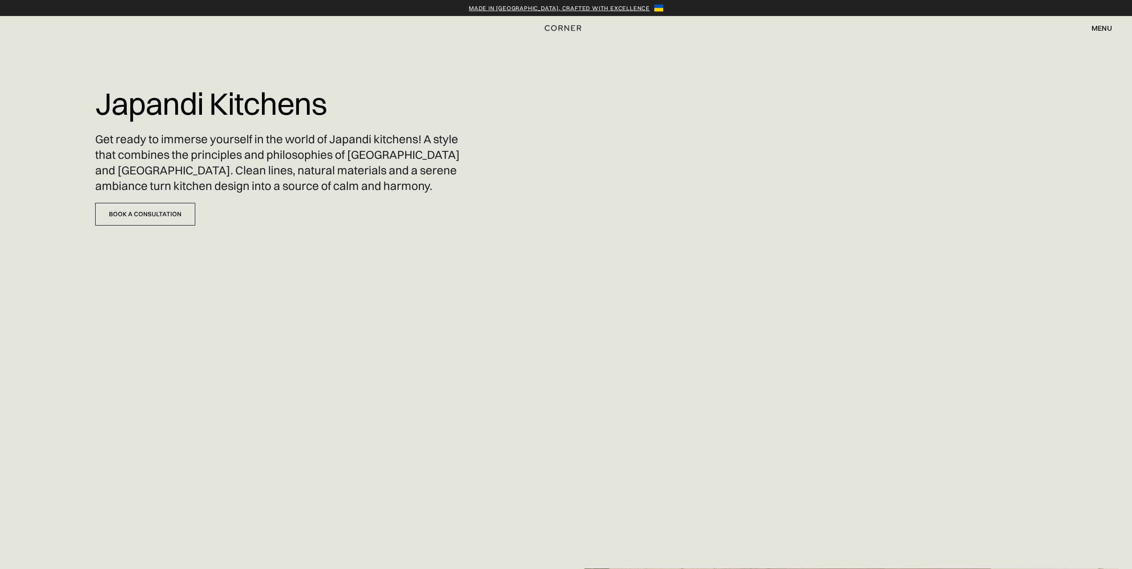 Image resolution: width=1132 pixels, height=569 pixels. Describe the element at coordinates (145, 214) in the screenshot. I see `a: Book a Consultation` at that location.